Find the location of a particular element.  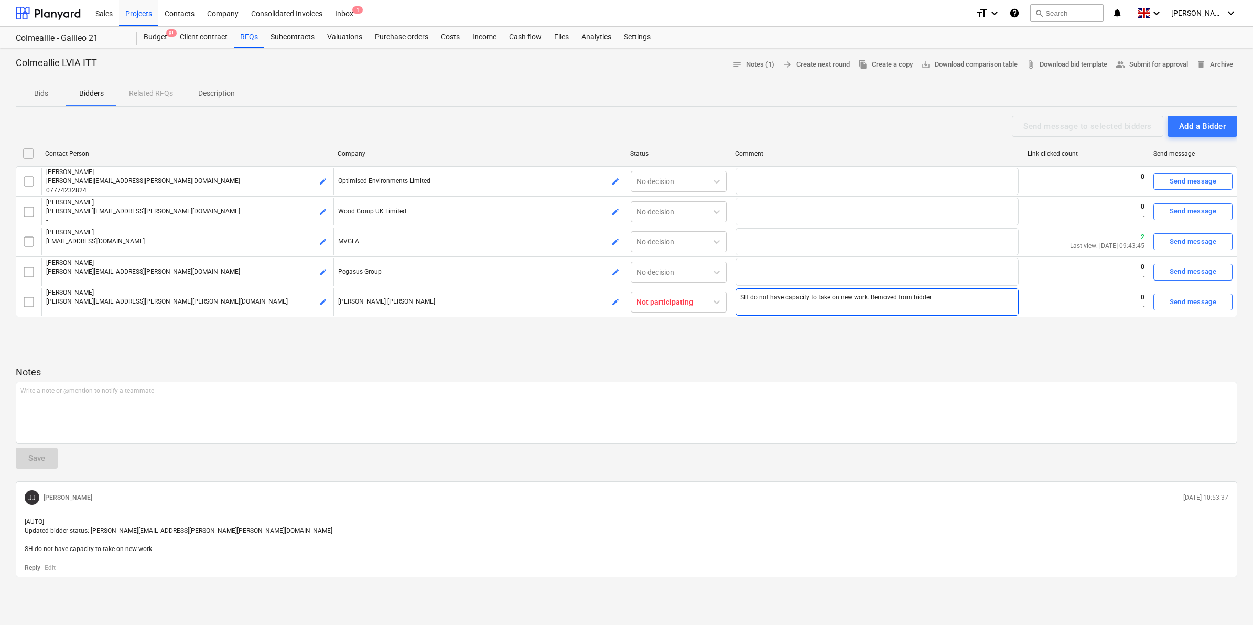

div: Files is located at coordinates (562, 37).